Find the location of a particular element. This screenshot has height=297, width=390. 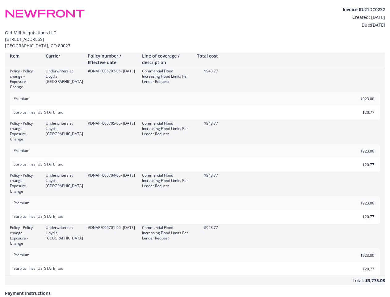

div: Invoice ID: 21DC0232 is located at coordinates (364, 9).